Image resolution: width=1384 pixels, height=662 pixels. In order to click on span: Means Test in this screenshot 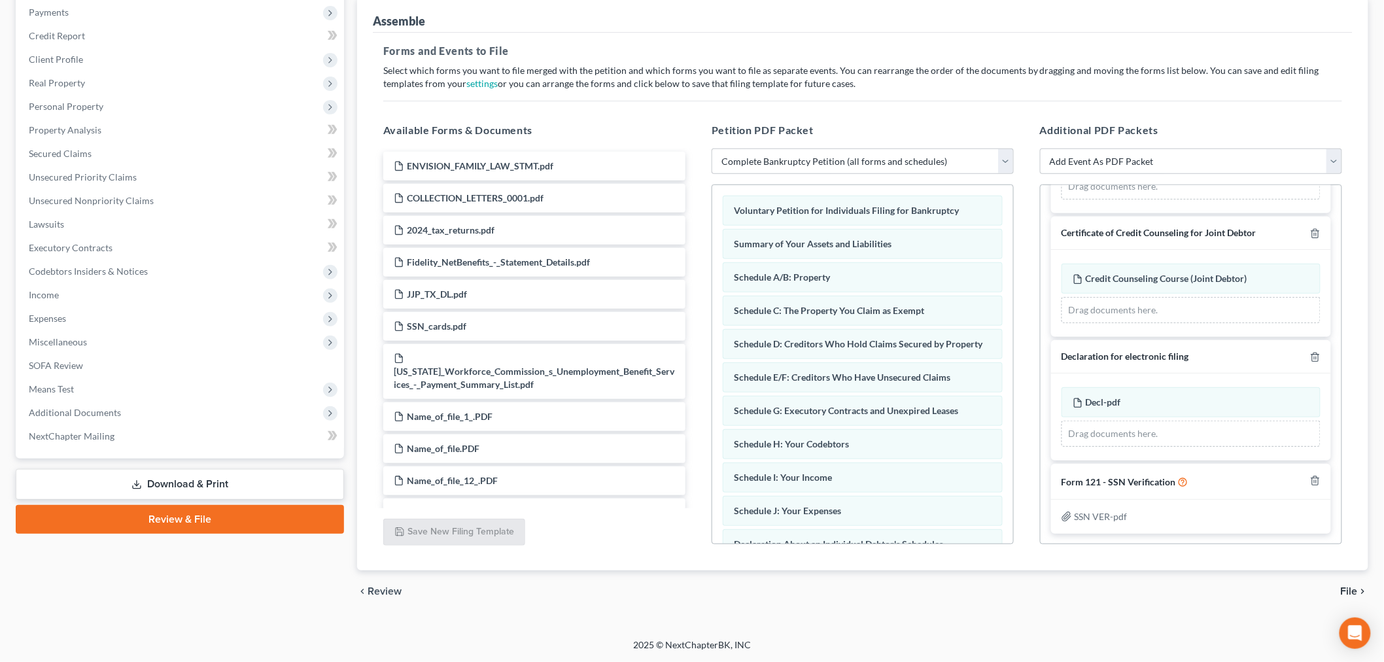, I will do `click(51, 389)`.